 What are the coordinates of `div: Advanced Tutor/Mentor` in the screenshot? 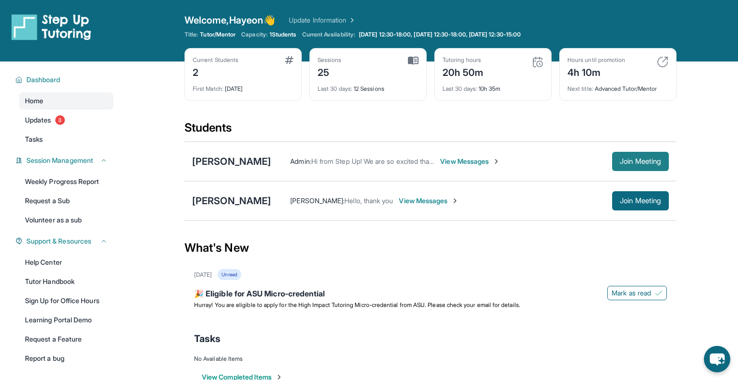 It's located at (618, 86).